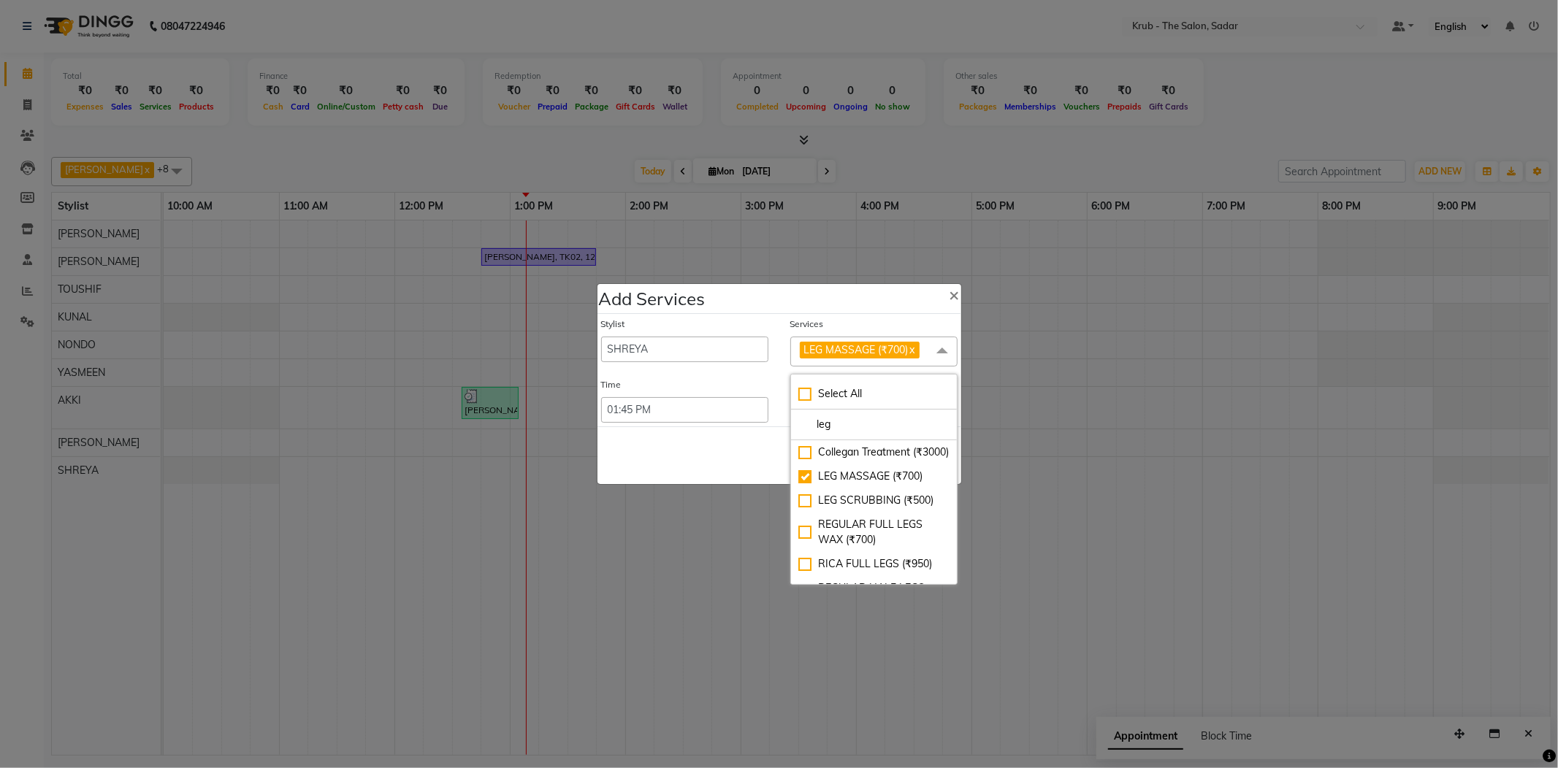 The height and width of the screenshot is (768, 1558). I want to click on div: Select All, so click(873, 394).